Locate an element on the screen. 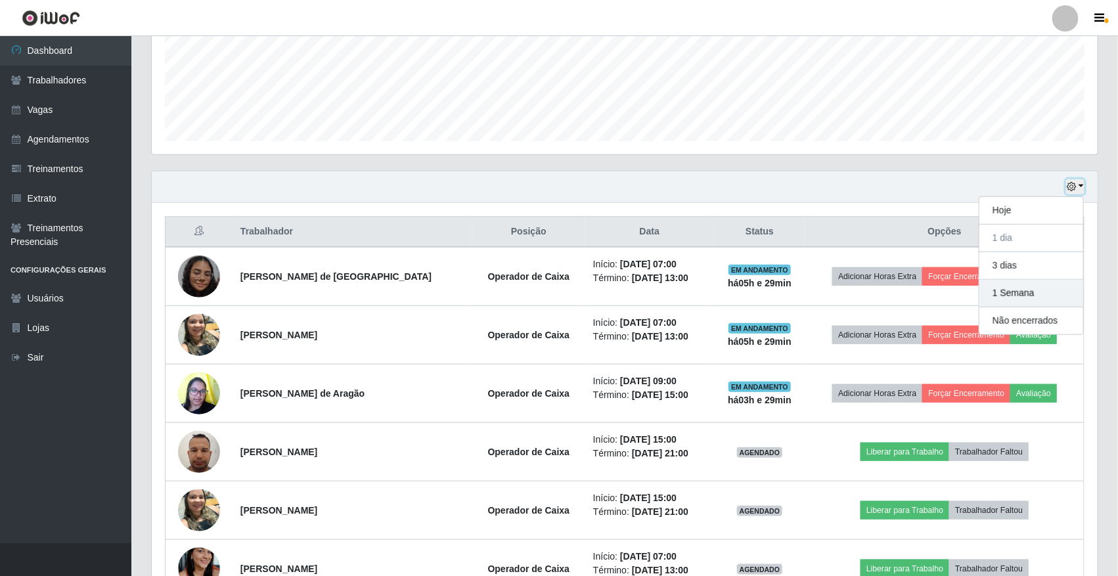 This screenshot has width=1118, height=576. button: 1 dia is located at coordinates (1031, 238).